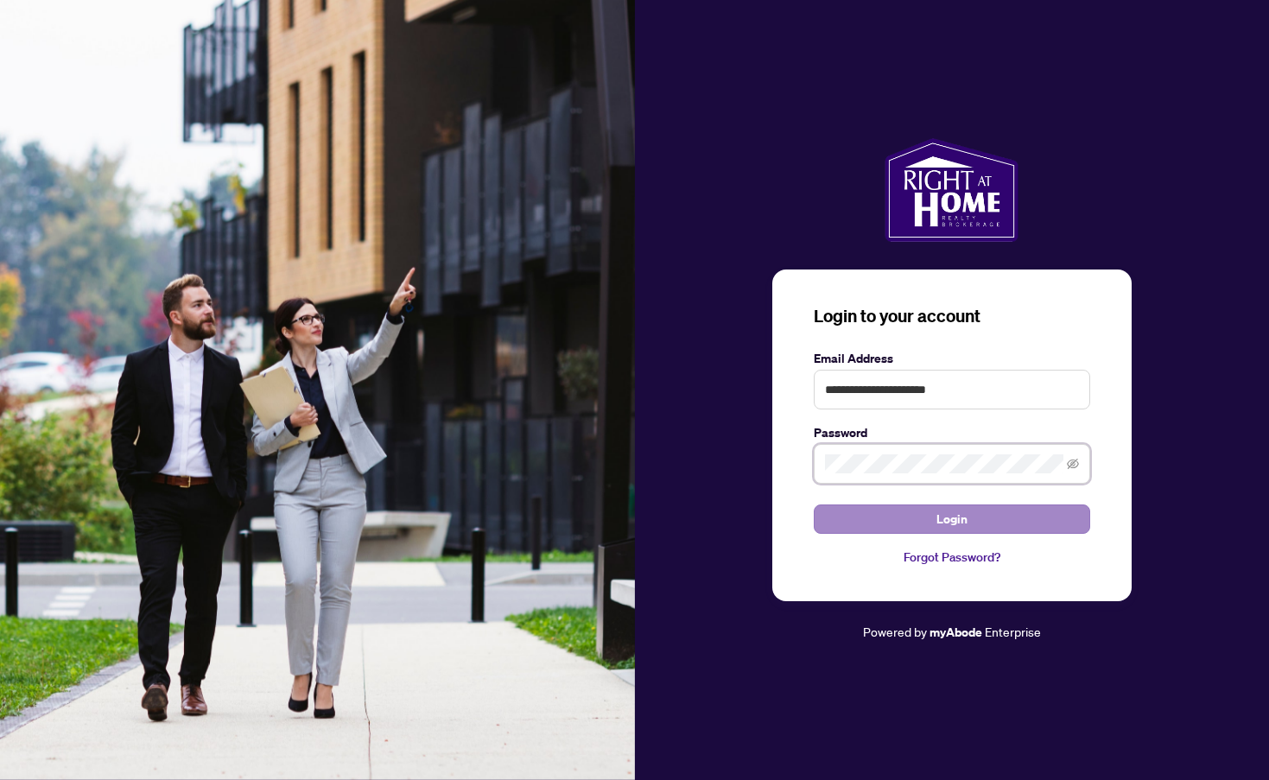 The image size is (1269, 780). What do you see at coordinates (952, 557) in the screenshot?
I see `a: Forgot Password?` at bounding box center [952, 557].